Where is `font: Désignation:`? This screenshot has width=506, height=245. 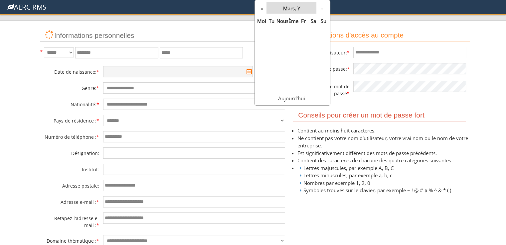 font: Désignation: is located at coordinates (85, 153).